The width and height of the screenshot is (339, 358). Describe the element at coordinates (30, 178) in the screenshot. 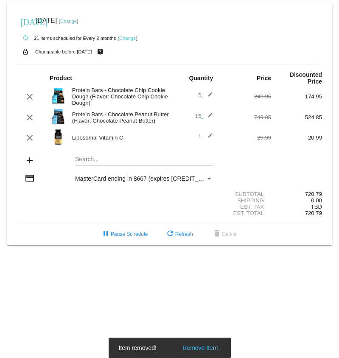

I see `mat-icon: credit_card` at that location.